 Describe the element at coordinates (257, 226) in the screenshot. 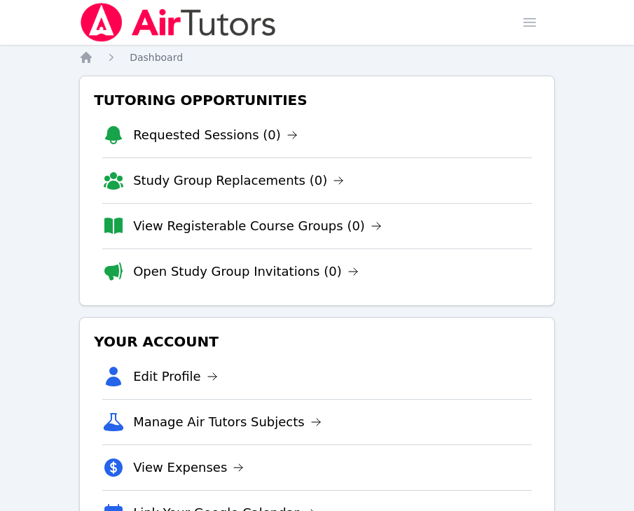

I see `a: View Registerable Course Groups (0)` at that location.